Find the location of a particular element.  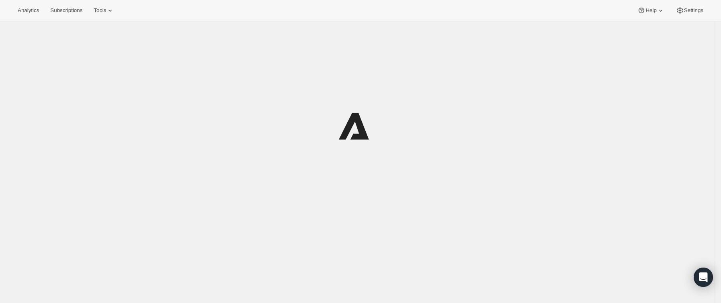

span: Analytics is located at coordinates (28, 10).